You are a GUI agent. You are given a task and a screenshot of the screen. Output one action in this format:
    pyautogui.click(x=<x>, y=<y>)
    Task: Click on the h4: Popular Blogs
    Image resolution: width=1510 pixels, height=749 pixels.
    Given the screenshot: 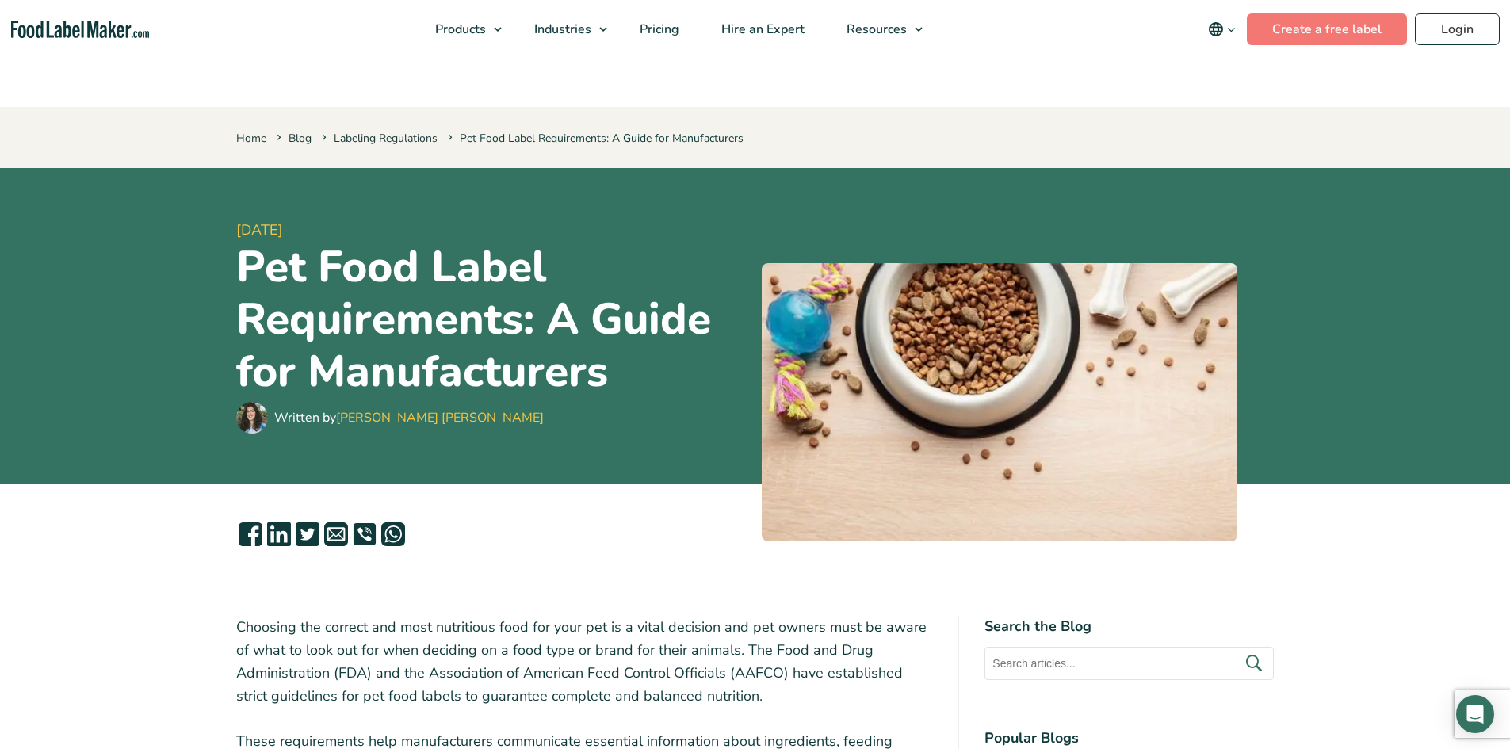 What is the action you would take?
    pyautogui.click(x=1129, y=738)
    